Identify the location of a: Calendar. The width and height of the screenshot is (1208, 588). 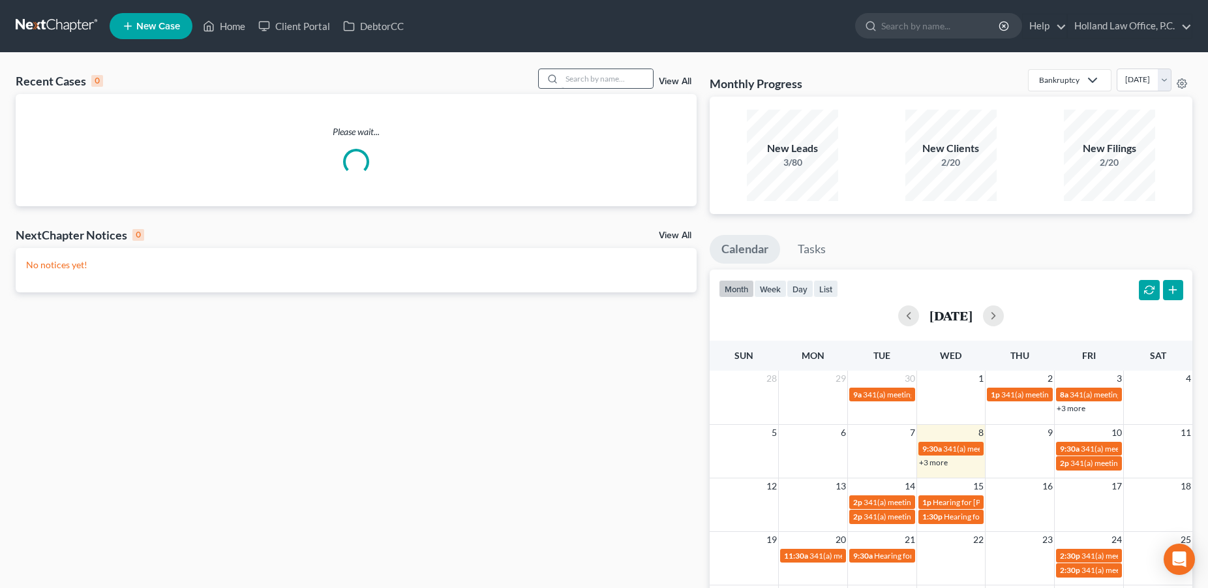
(745, 249).